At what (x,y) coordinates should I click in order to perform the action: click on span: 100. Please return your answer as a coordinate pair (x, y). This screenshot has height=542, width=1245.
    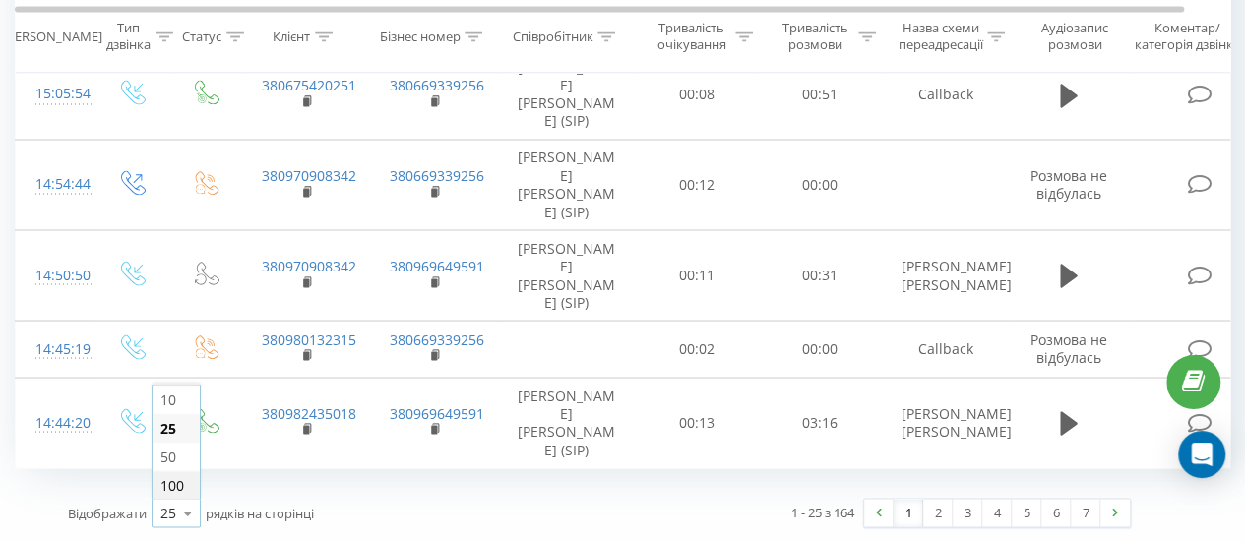
    Looking at the image, I should click on (172, 484).